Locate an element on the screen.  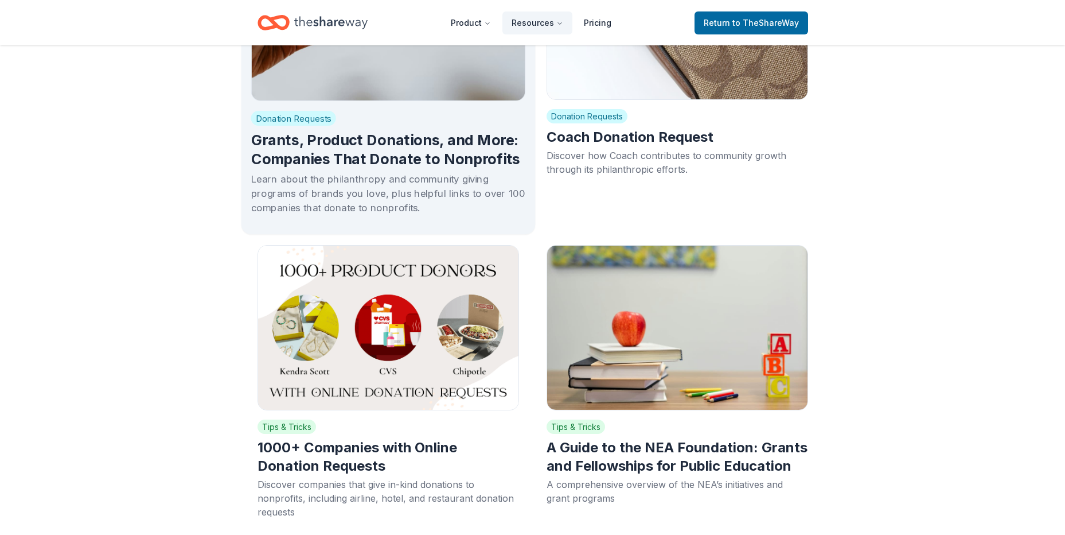
a: Pricing is located at coordinates (598, 23).